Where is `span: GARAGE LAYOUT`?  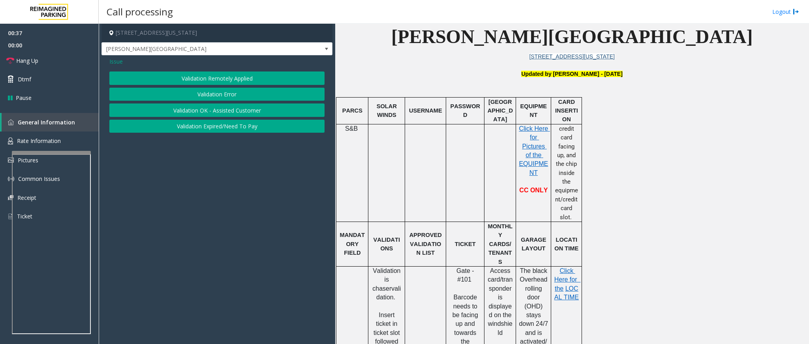
span: GARAGE LAYOUT is located at coordinates (534, 244).